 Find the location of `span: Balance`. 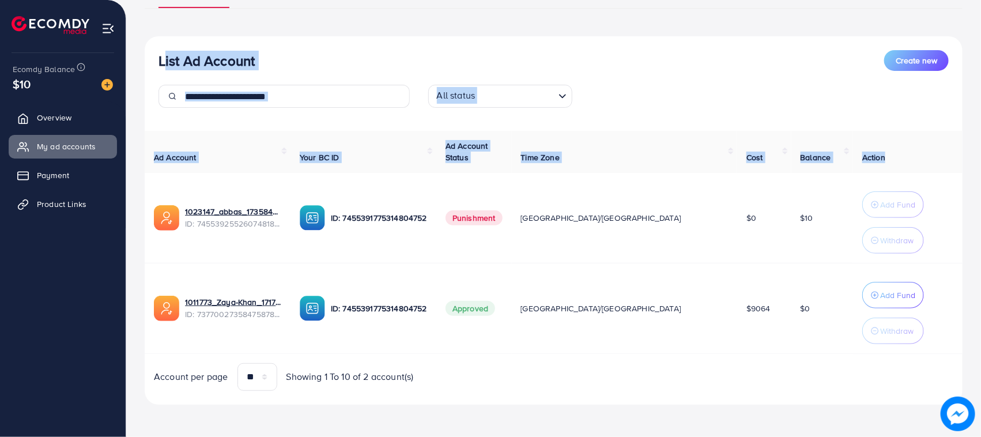

span: Balance is located at coordinates (815, 157).